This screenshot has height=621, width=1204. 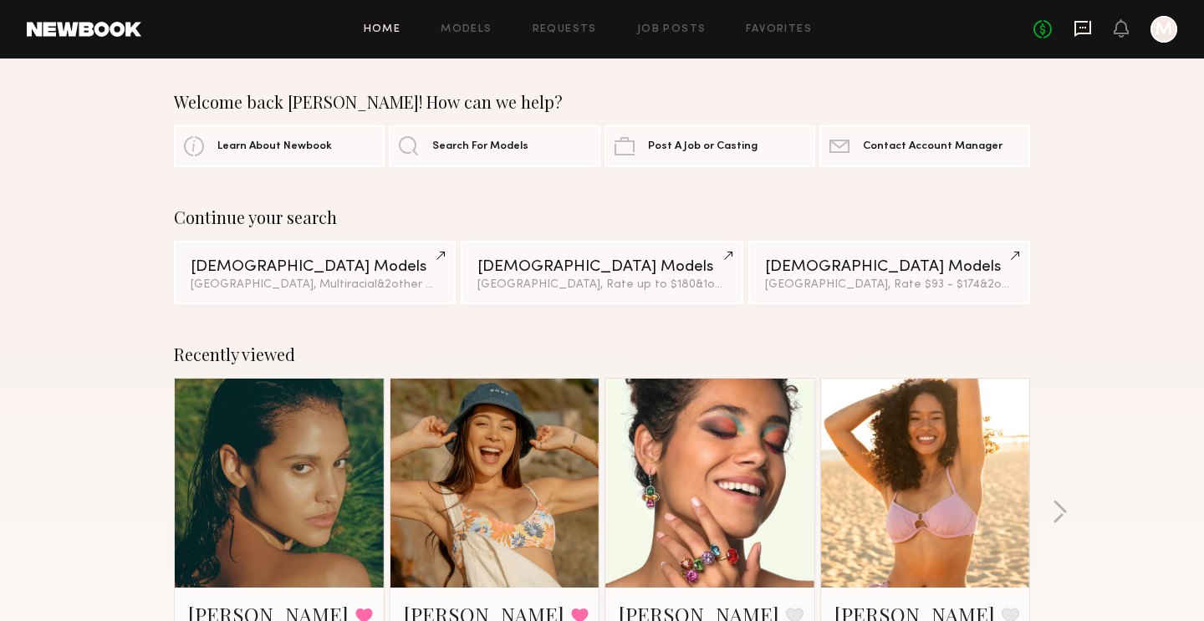 I want to click on span: Contact Account Manager, so click(x=932, y=146).